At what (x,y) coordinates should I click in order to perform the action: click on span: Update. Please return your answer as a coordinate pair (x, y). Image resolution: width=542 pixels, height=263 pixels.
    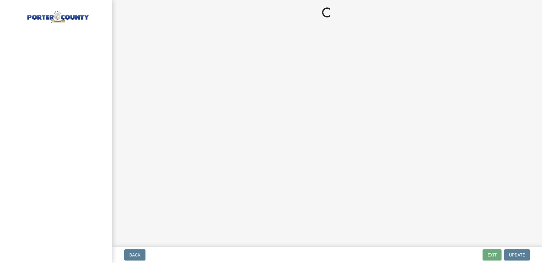
    Looking at the image, I should click on (517, 255).